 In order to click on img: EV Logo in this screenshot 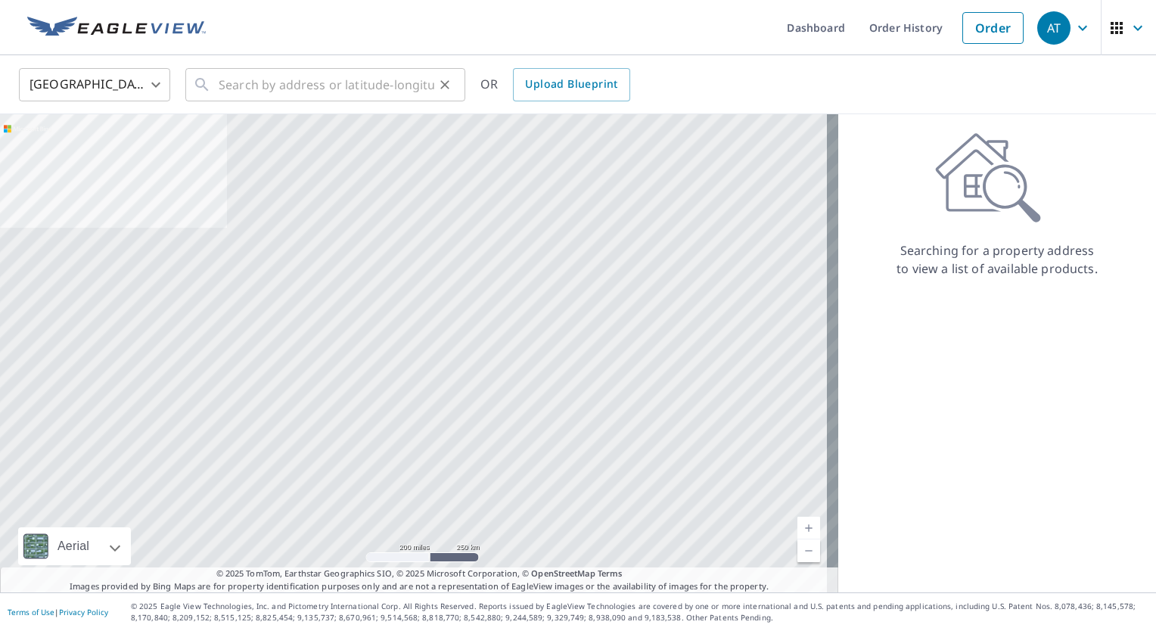, I will do `click(116, 28)`.